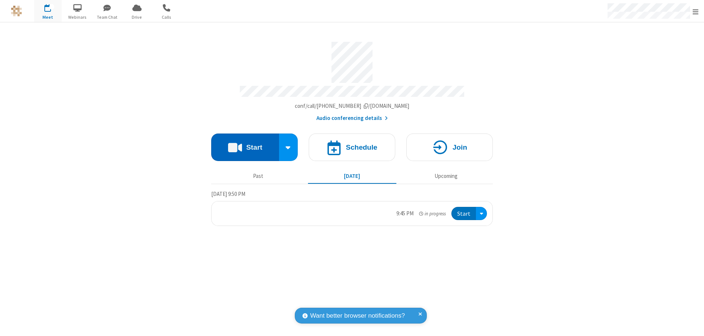 The image size is (704, 336). What do you see at coordinates (433, 214) in the screenshot?
I see `em: in progress` at bounding box center [433, 214].